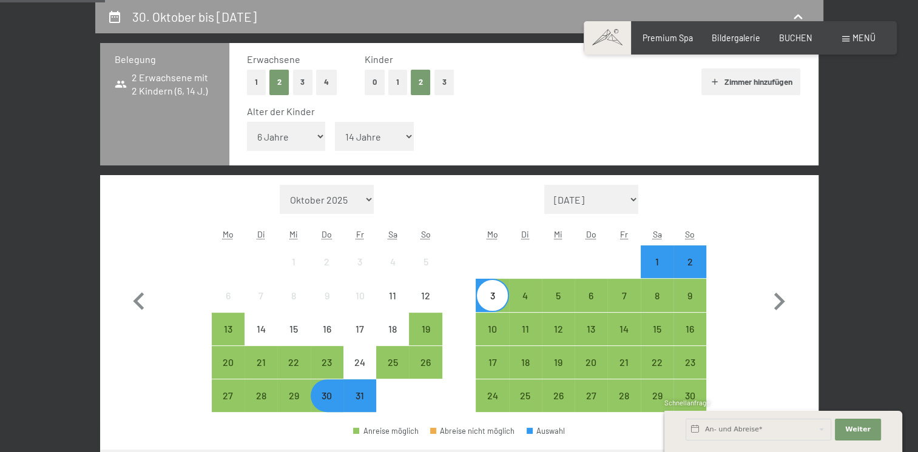 The width and height of the screenshot is (918, 452). I want to click on div: 23, so click(327, 373).